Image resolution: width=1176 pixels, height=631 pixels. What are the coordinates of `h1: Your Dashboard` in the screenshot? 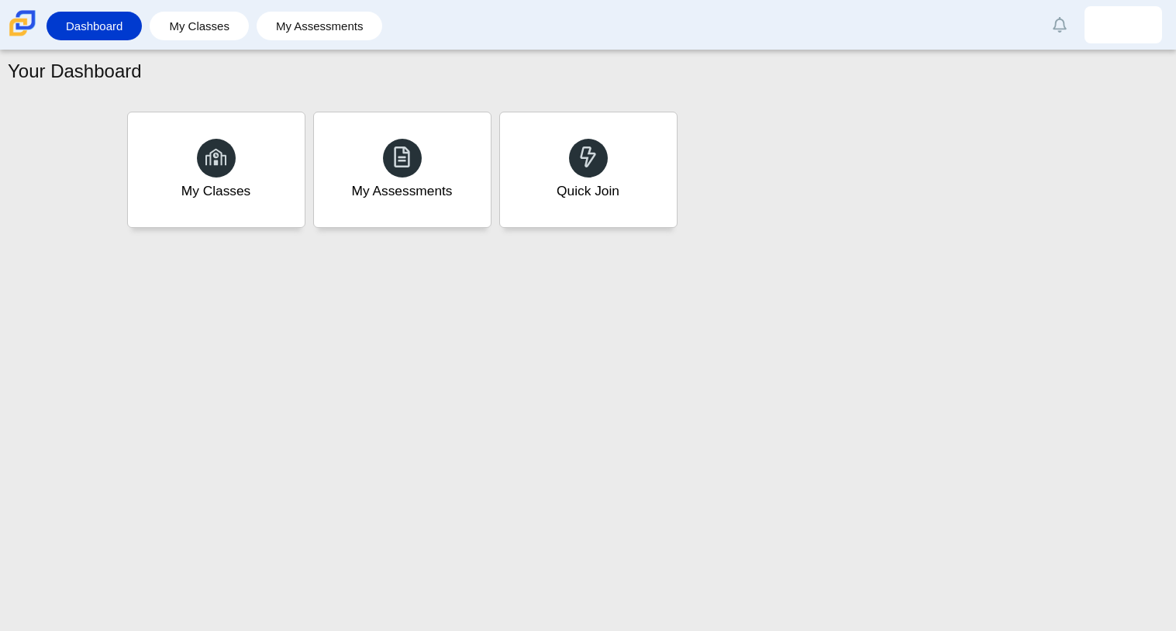 It's located at (74, 71).